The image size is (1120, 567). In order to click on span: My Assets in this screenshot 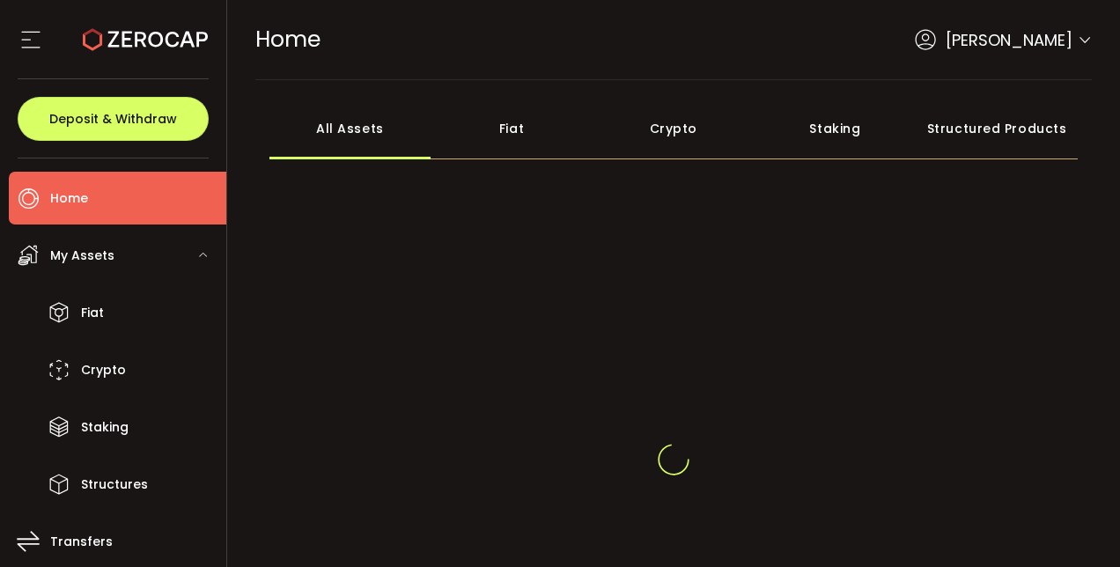, I will do `click(82, 255)`.